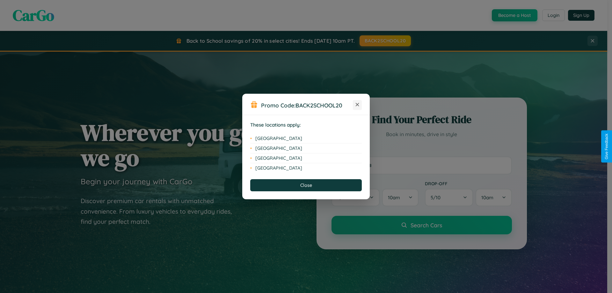  Describe the element at coordinates (319, 105) in the screenshot. I see `b: BACK2SCHOOL20` at that location.